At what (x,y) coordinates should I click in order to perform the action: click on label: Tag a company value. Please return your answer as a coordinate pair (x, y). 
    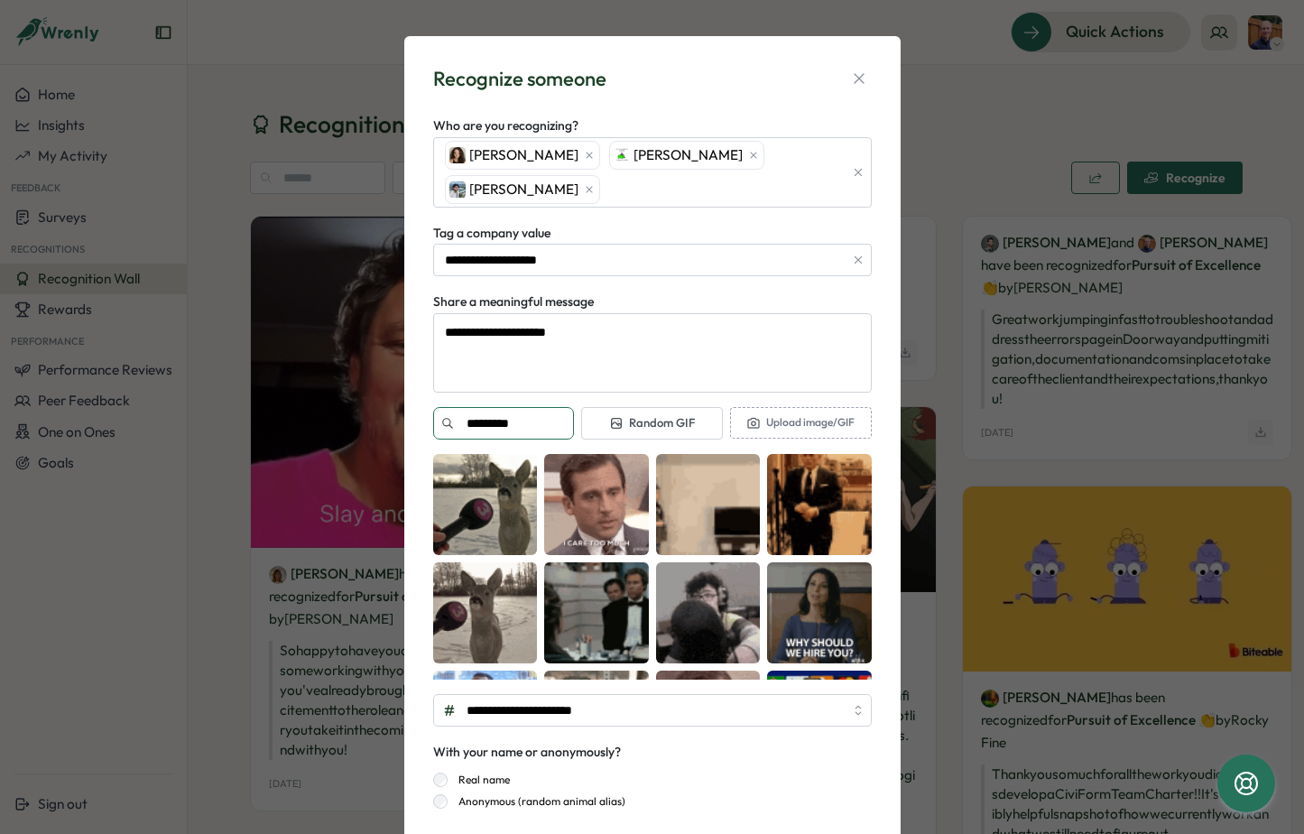
    Looking at the image, I should click on (492, 234).